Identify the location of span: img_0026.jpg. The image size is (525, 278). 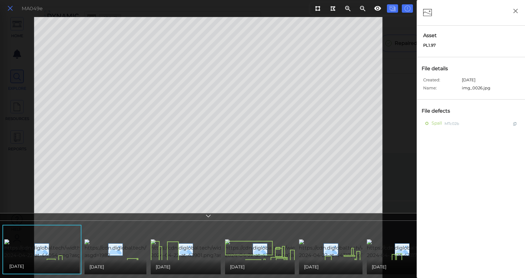
(476, 89).